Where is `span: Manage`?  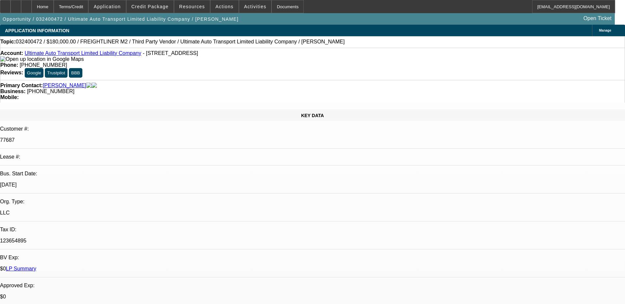 span: Manage is located at coordinates (604, 30).